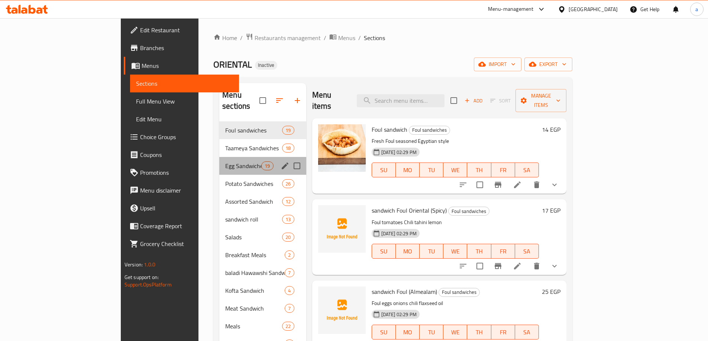 The height and width of the screenshot is (341, 708). I want to click on span: Select to update, so click(480, 266).